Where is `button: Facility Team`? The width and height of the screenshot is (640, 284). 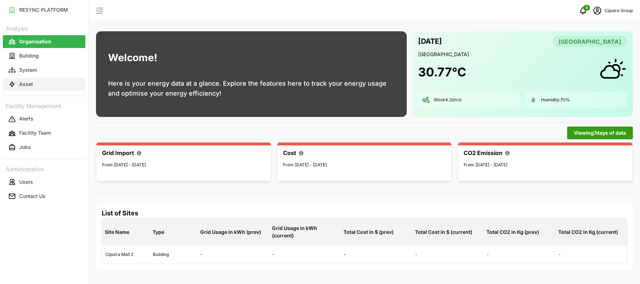 button: Facility Team is located at coordinates (44, 133).